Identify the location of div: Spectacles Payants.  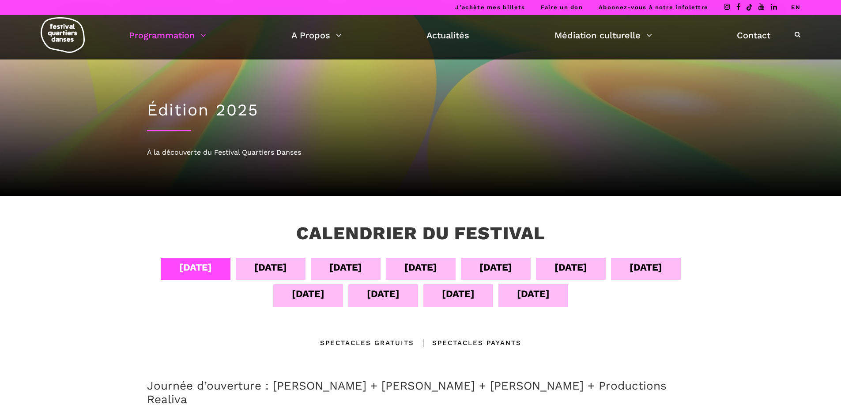
(467, 343).